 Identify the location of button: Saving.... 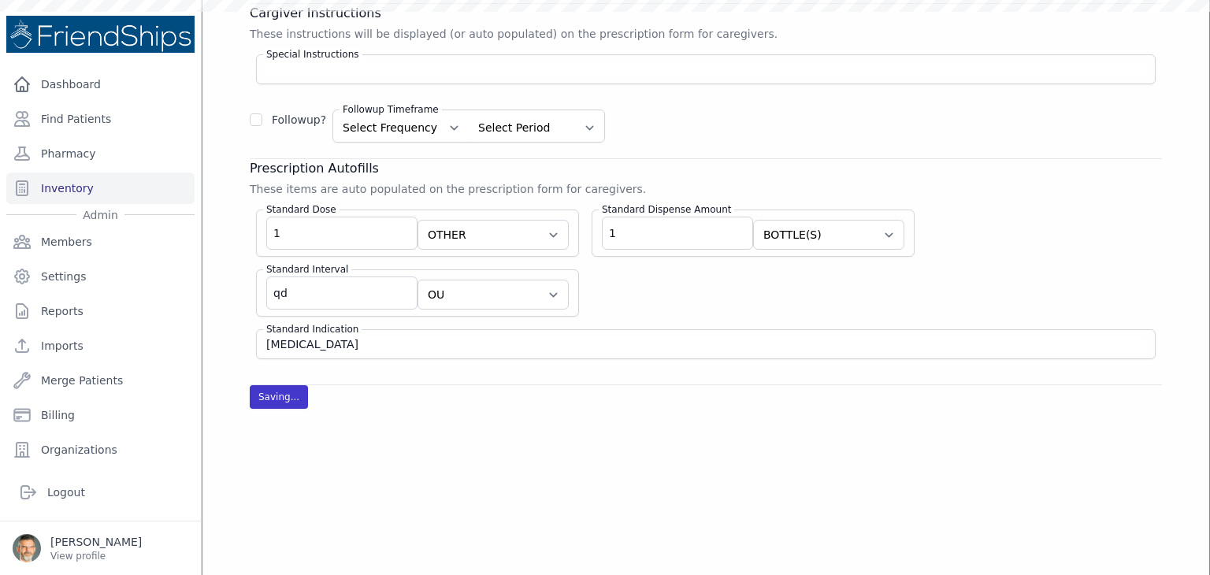
(279, 397).